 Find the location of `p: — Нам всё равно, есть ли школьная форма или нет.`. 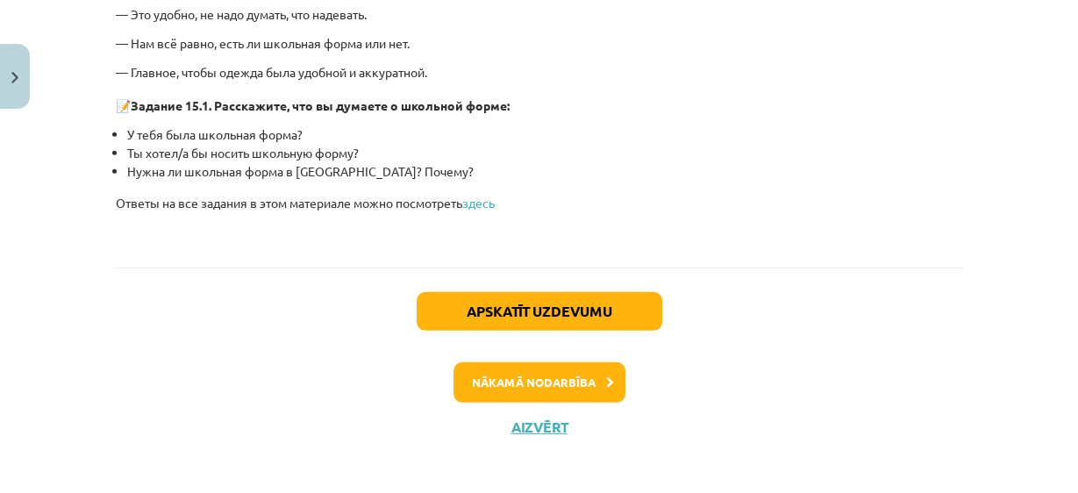

p: — Нам всё равно, есть ли школьная форма или нет. is located at coordinates (539, 43).